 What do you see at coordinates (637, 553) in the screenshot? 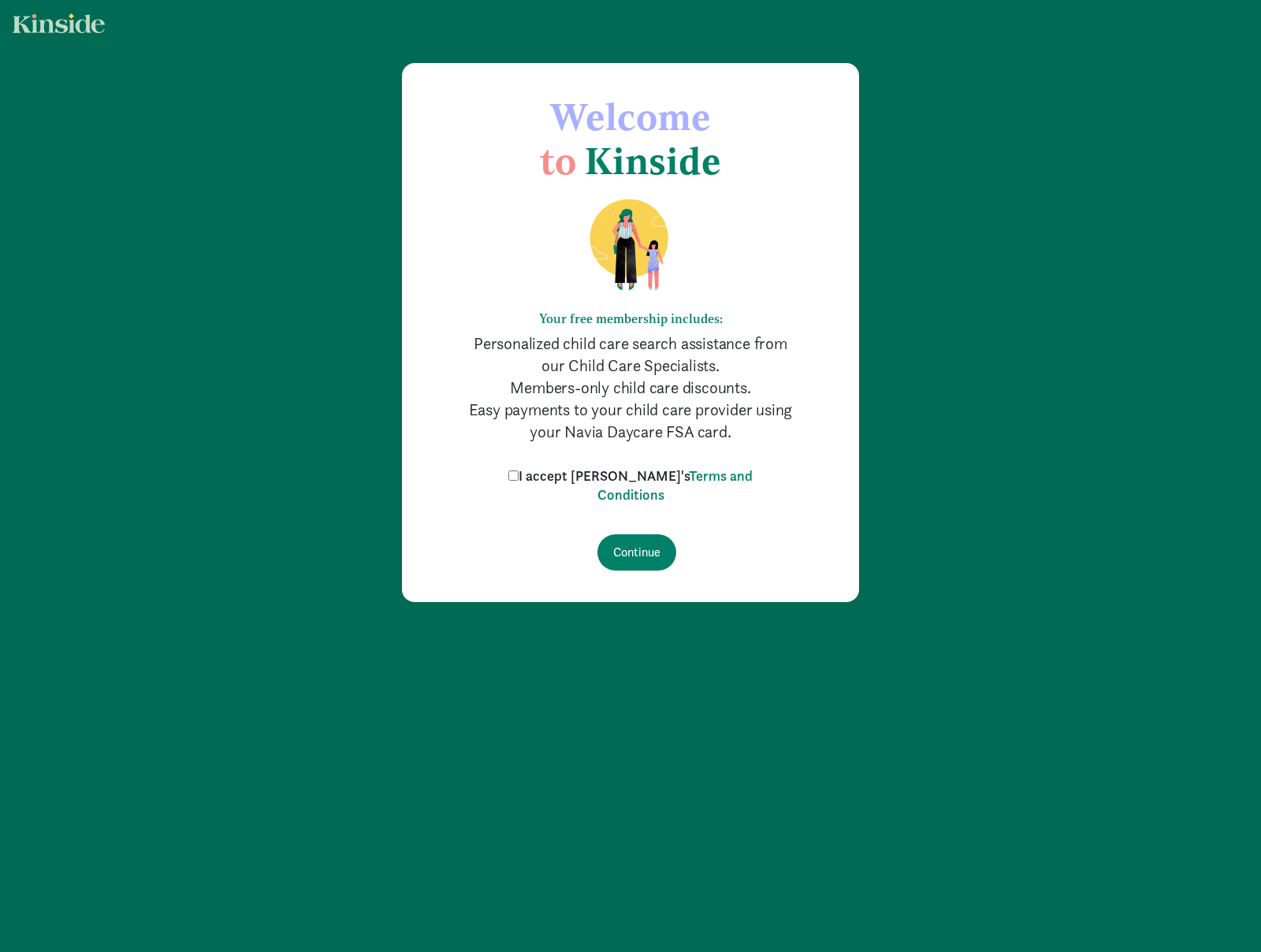
I see `input: Continue` at bounding box center [637, 553].